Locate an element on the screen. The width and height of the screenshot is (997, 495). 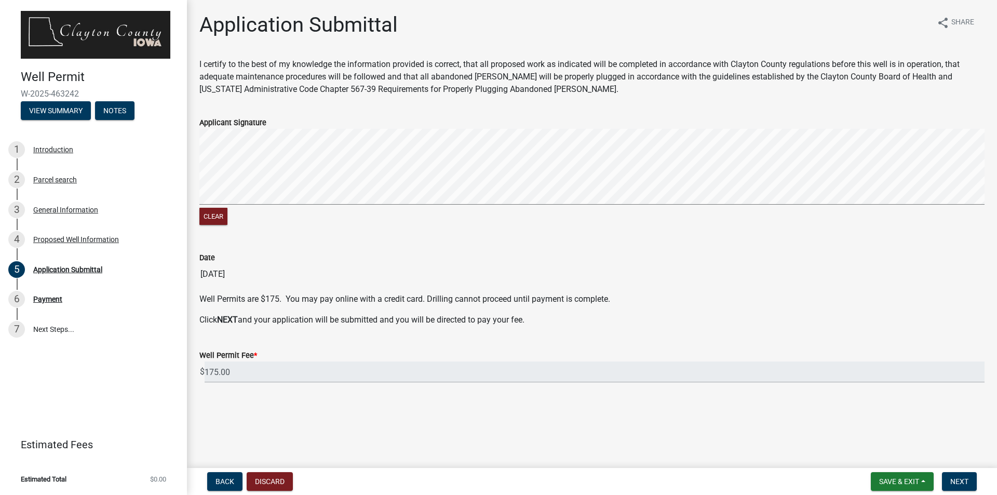
span: Next is located at coordinates (959, 481).